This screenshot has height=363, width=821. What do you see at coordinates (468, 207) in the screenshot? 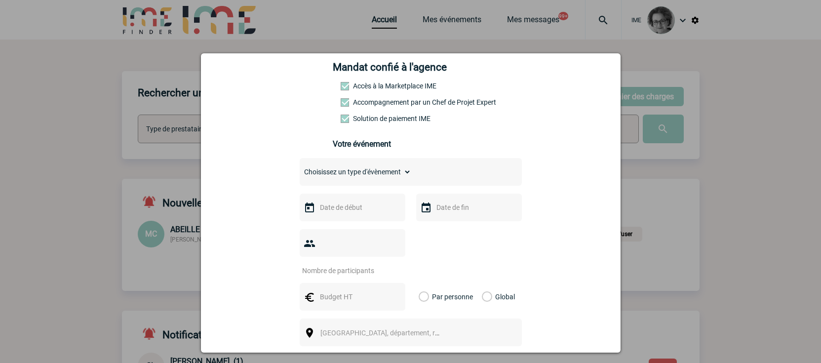
I see `input: Date de fin` at bounding box center [468, 207].